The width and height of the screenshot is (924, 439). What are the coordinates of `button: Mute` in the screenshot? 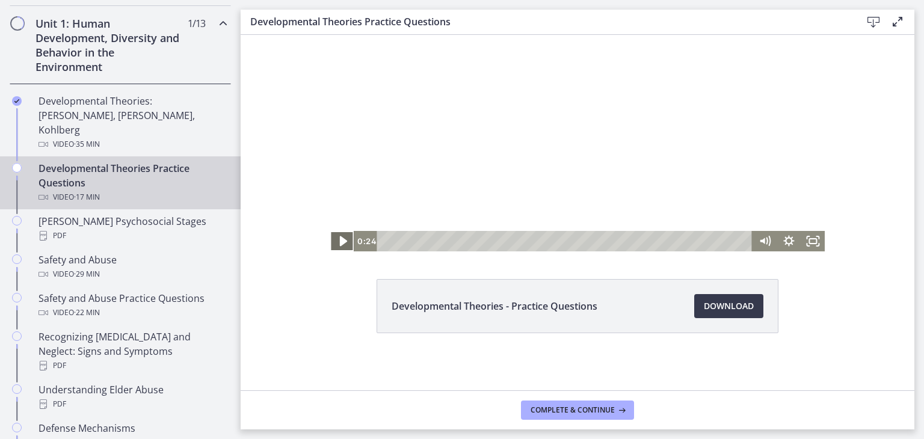 It's located at (524, 271).